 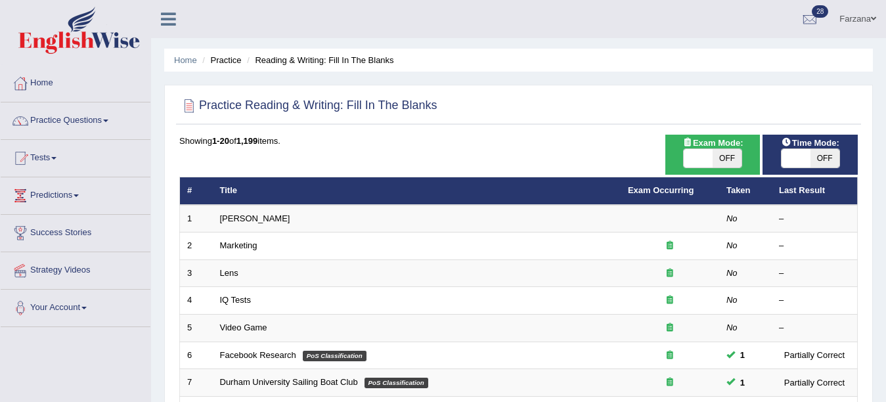 What do you see at coordinates (416, 191) in the screenshot?
I see `th: Title` at bounding box center [416, 191].